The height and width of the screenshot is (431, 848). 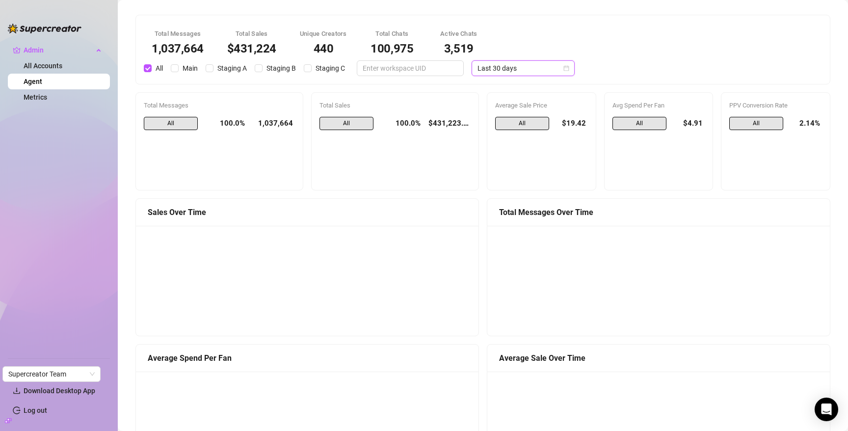 What do you see at coordinates (450, 124) in the screenshot?
I see `div: $431,223.72` at bounding box center [450, 124].